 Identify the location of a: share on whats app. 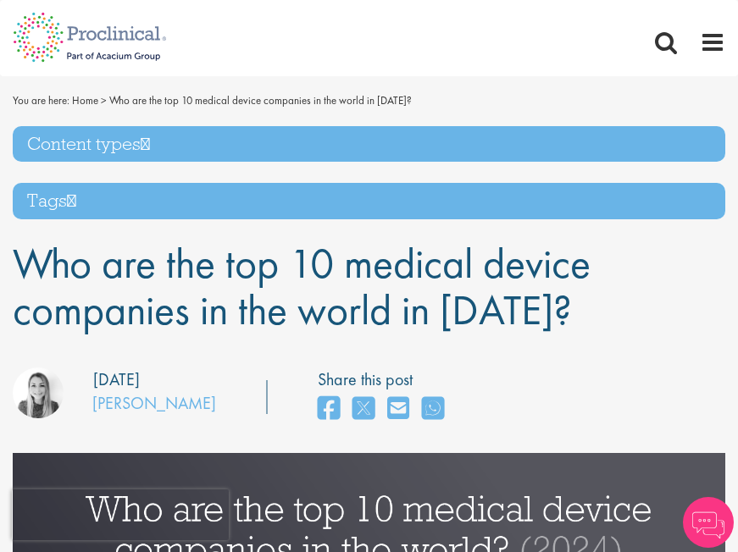
(433, 409).